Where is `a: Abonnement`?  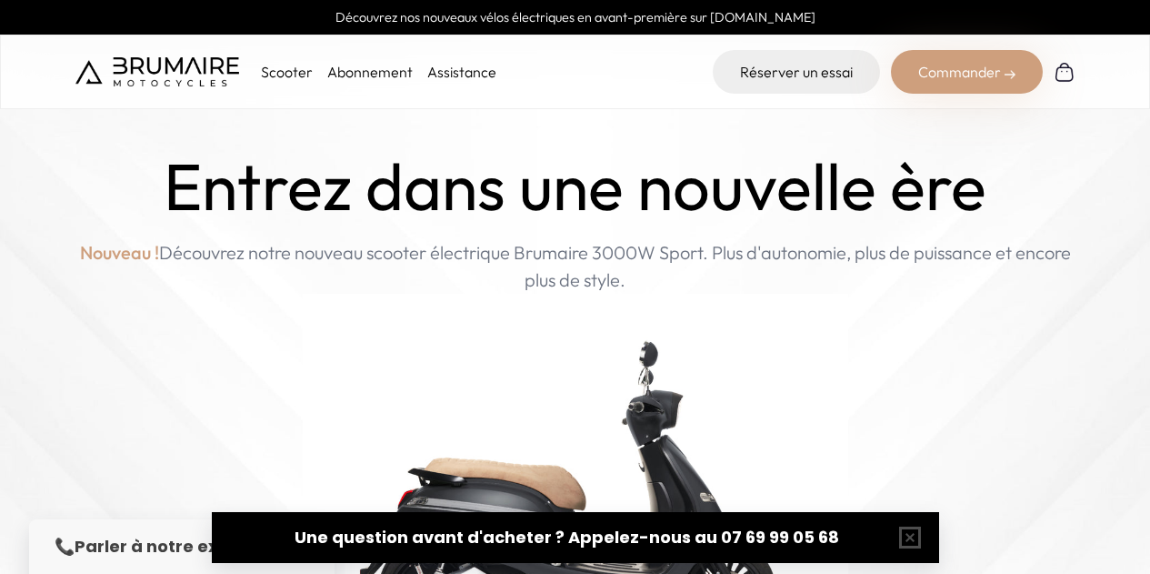
a: Abonnement is located at coordinates (370, 72).